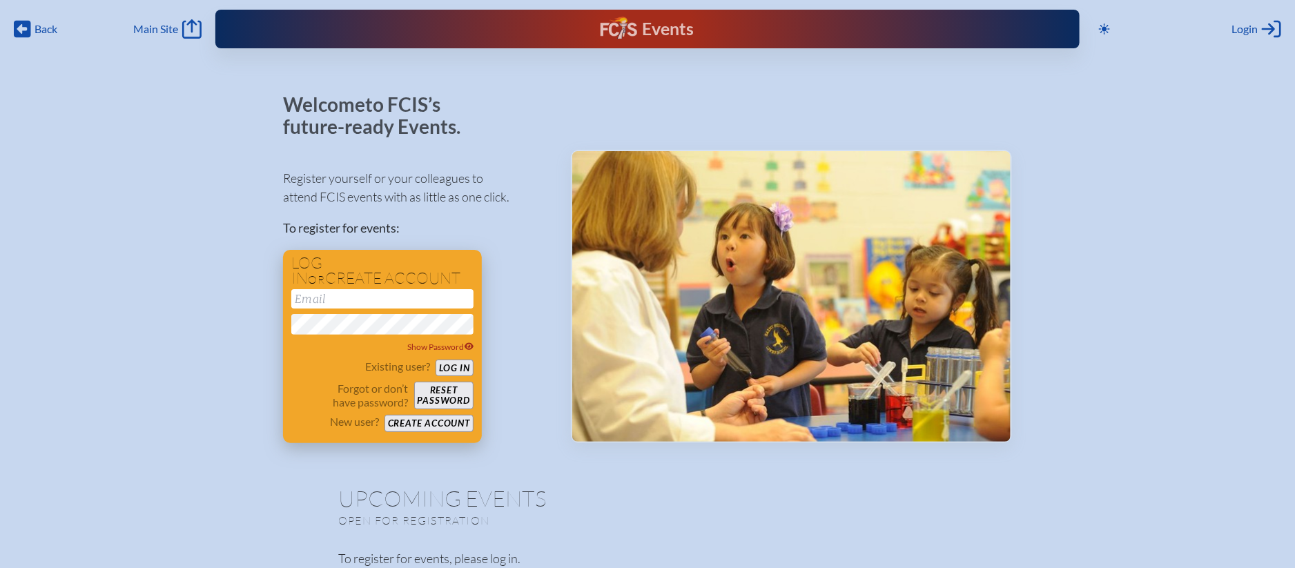 This screenshot has height=568, width=1295. What do you see at coordinates (155, 29) in the screenshot?
I see `span: Main Site` at bounding box center [155, 29].